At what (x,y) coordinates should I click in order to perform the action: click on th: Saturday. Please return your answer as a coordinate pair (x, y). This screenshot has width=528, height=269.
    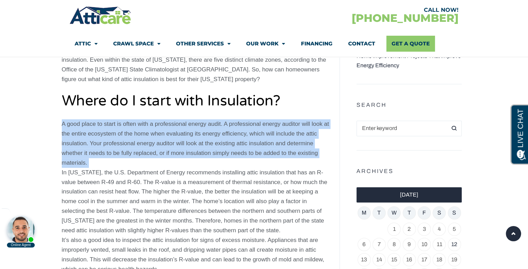
    Looking at the image, I should click on (439, 213).